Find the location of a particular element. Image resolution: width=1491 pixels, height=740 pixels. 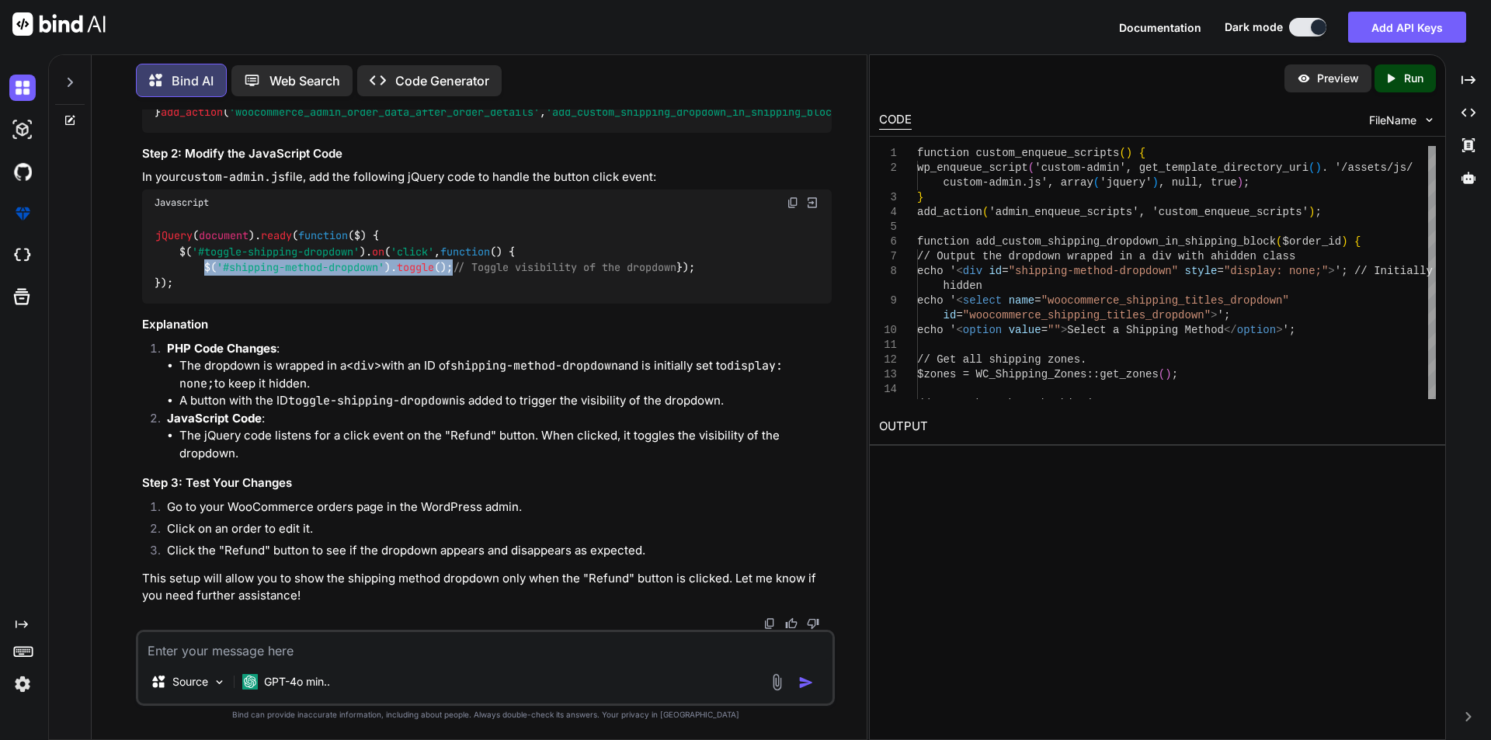

li: The jQuery code listens for a click event on the "Refund" button. When clicked, it toggles the vi... is located at coordinates (506, 444).